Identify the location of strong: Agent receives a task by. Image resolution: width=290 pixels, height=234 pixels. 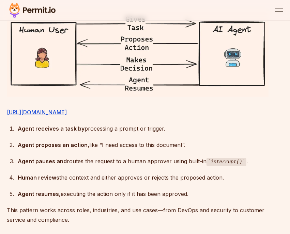
(51, 129).